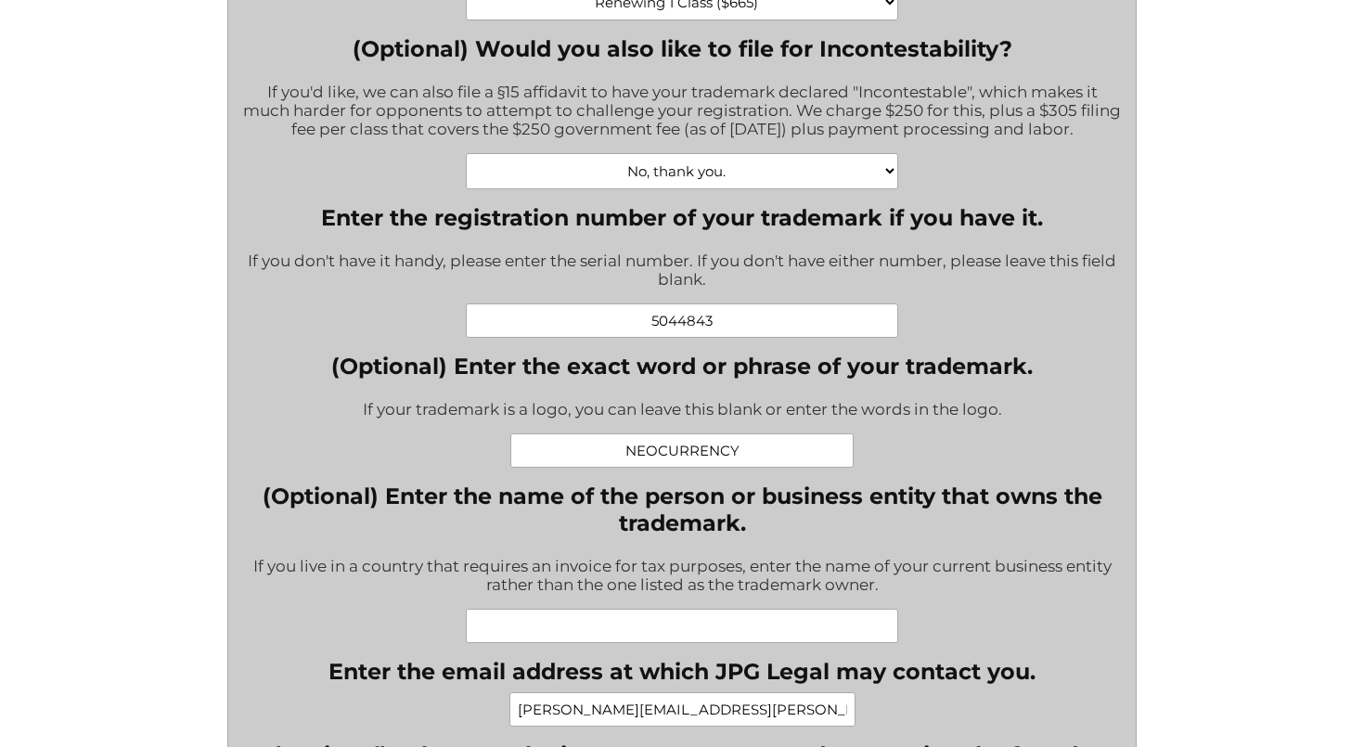 This screenshot has height=747, width=1364. I want to click on label: (Optional) Would you also like to file for Incontestability?, so click(681, 48).